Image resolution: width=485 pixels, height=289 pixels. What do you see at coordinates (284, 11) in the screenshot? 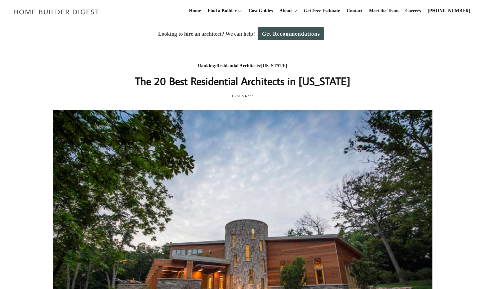
I see `a: About` at bounding box center [284, 11].